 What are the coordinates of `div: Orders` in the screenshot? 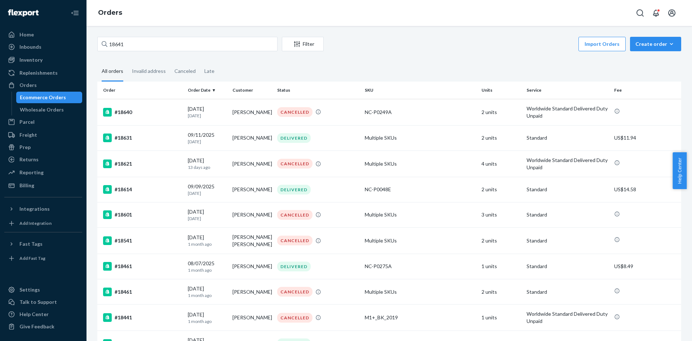 It's located at (28, 85).